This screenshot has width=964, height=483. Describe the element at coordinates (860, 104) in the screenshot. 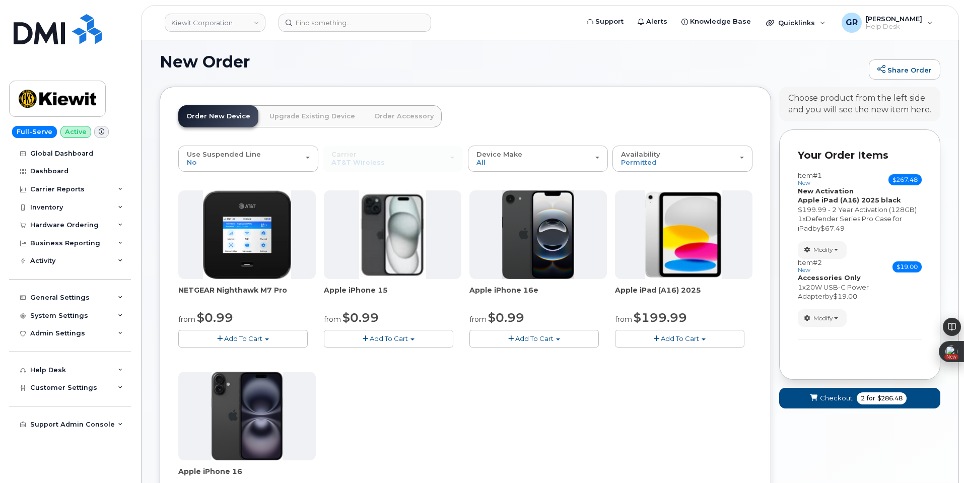

I see `div: Choose product from the left side and you will see the new item here.` at that location.